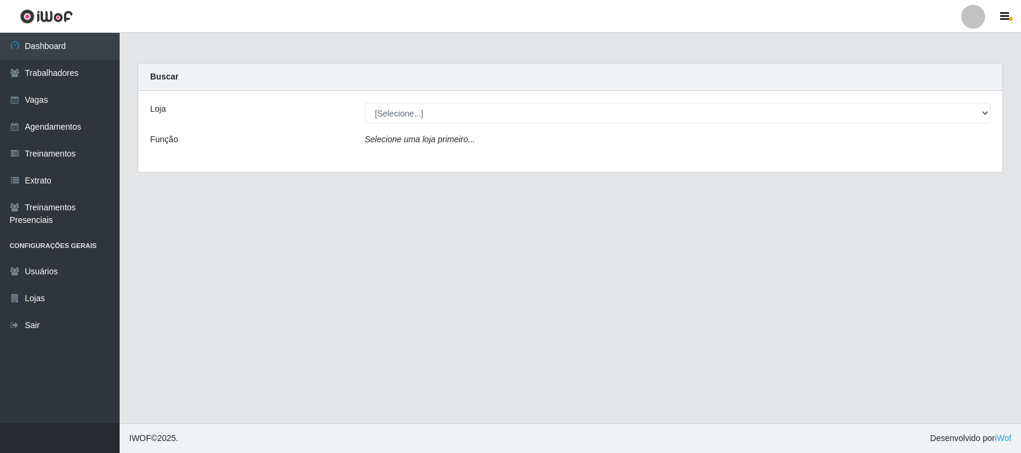  I want to click on span: © 2025 ., so click(154, 438).